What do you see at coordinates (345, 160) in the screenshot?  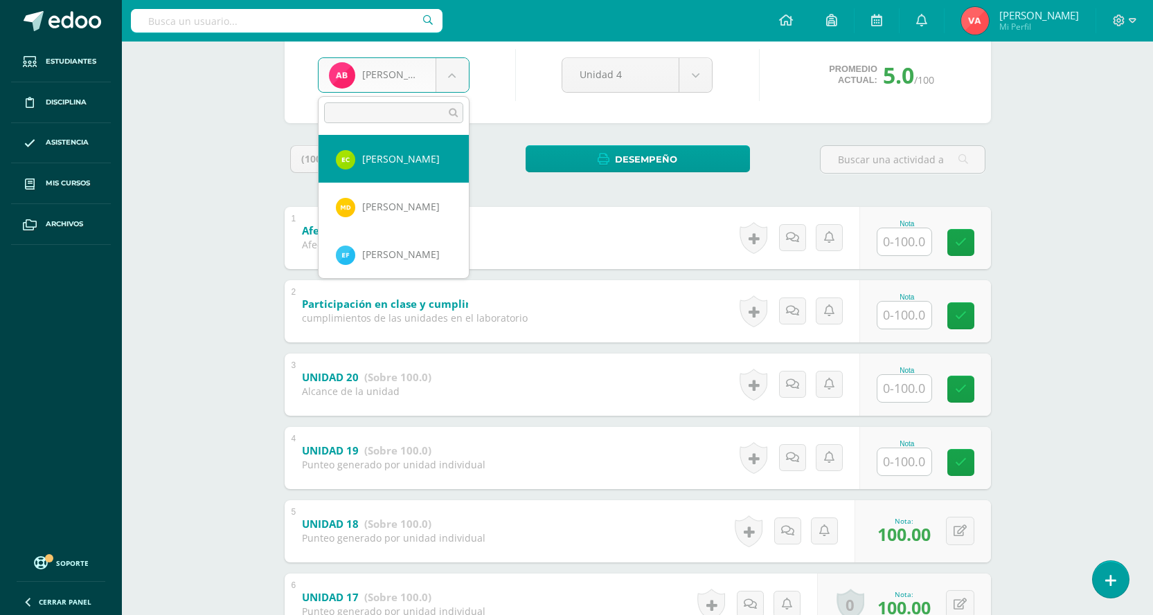 I see `img: 7b6bfbb04244f01e531764d0f402a9ef.png` at bounding box center [345, 160].